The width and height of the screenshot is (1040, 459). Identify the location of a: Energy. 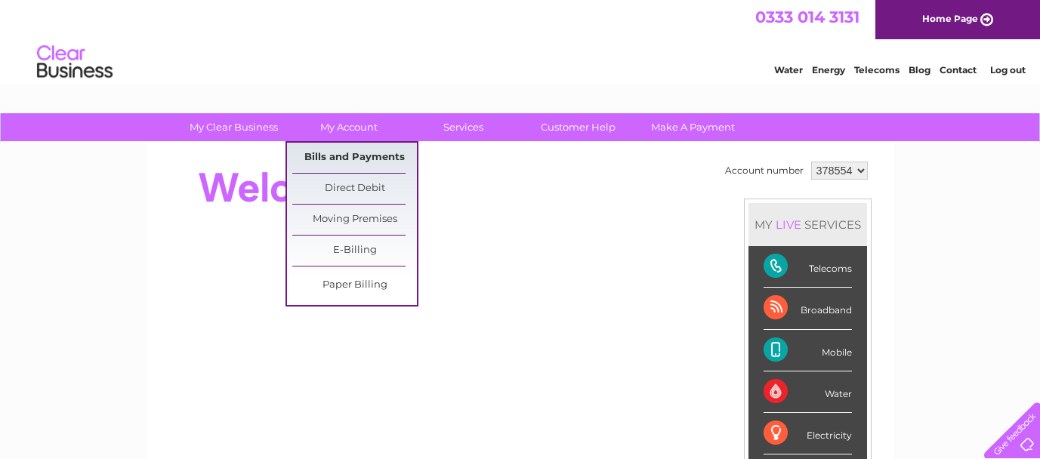
(828, 69).